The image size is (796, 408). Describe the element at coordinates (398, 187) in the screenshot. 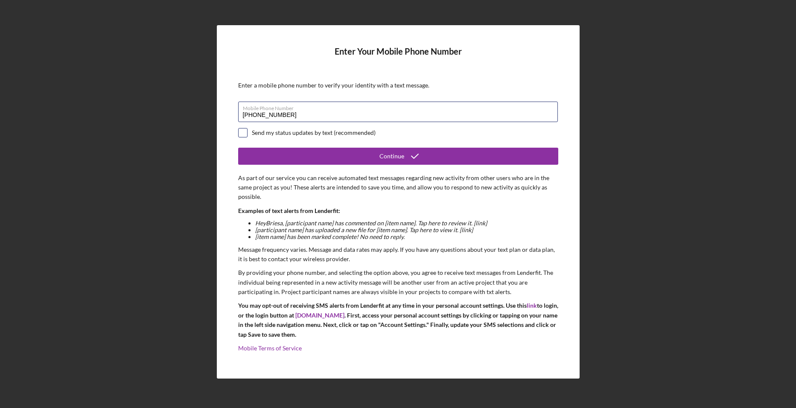

I see `p: As part of our service you can receive automated text messages regarding new activity from other ...` at that location.